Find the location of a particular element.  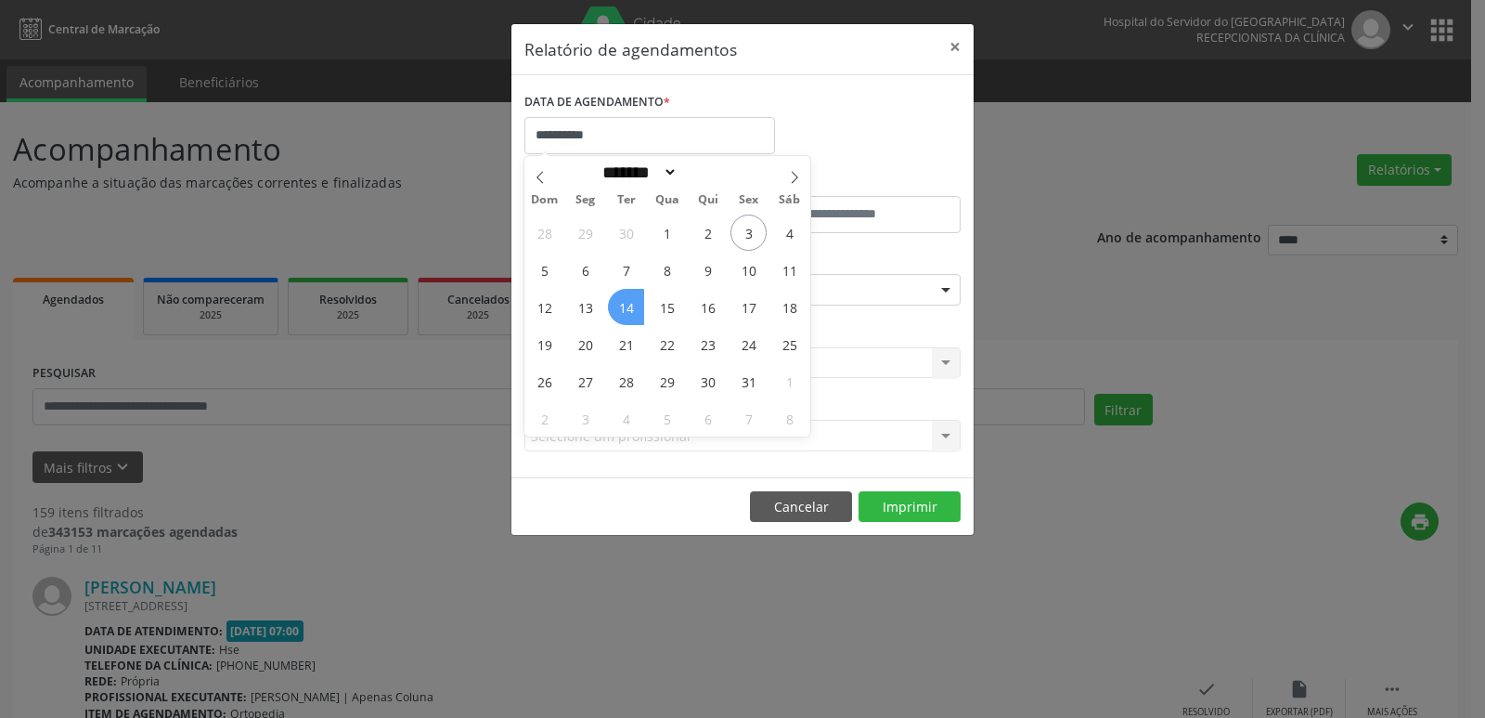

span: Novembro 1, 2025 is located at coordinates (789, 381).